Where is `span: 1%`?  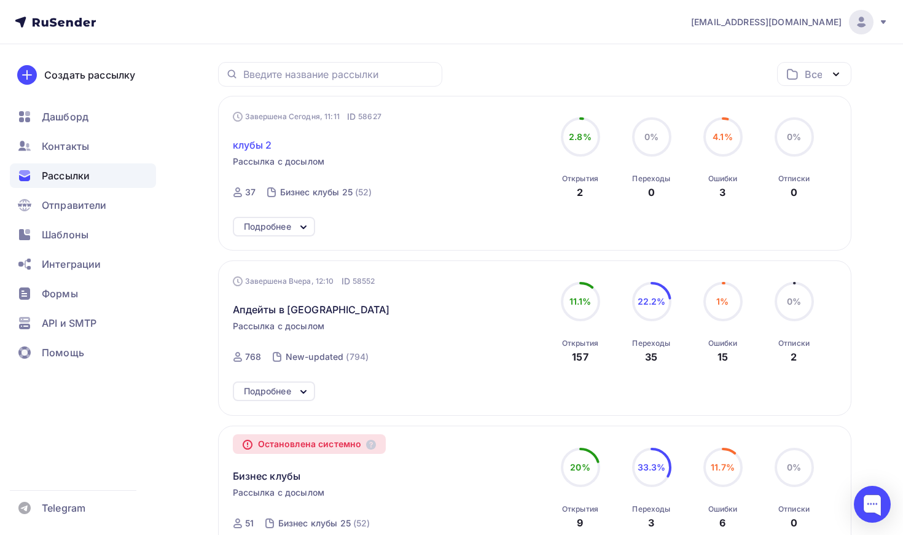 span: 1% is located at coordinates (722, 301).